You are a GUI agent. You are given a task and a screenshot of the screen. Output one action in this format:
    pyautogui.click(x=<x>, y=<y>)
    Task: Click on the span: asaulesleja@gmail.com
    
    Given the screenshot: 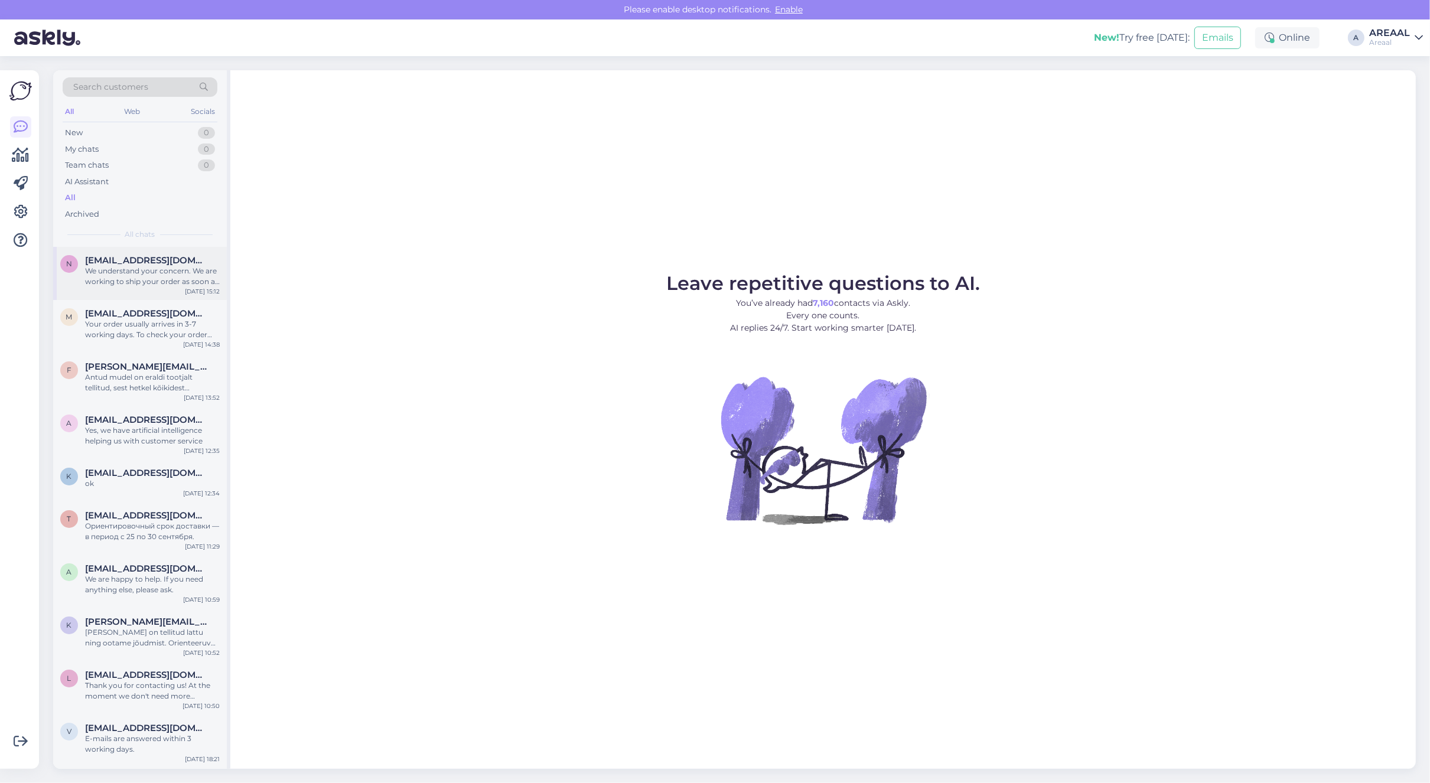 What is the action you would take?
    pyautogui.click(x=147, y=569)
    